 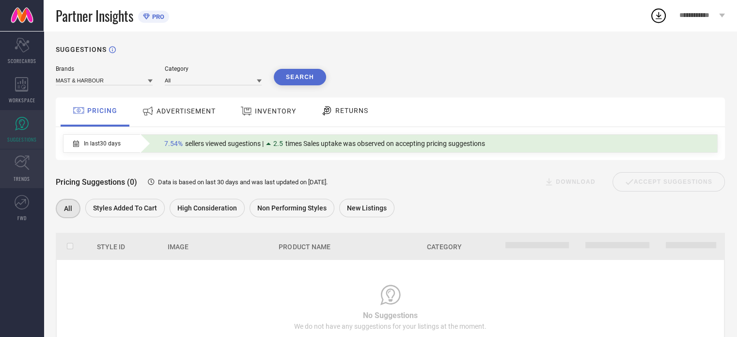 What do you see at coordinates (178, 247) in the screenshot?
I see `span: Image` at bounding box center [178, 247].